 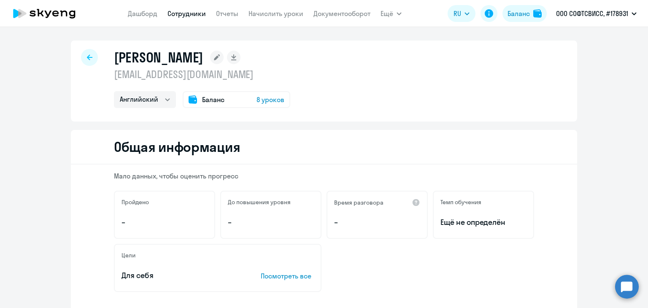 I want to click on h5: Пройдено, so click(x=135, y=202).